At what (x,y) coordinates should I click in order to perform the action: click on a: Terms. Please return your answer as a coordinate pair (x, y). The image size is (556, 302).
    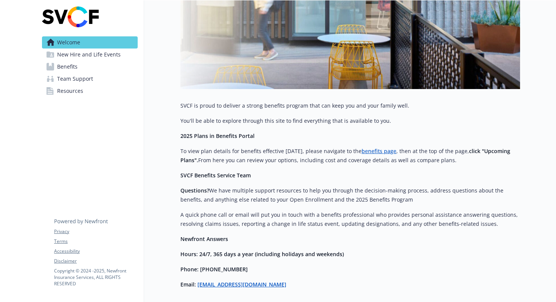
    Looking at the image, I should click on (96, 241).